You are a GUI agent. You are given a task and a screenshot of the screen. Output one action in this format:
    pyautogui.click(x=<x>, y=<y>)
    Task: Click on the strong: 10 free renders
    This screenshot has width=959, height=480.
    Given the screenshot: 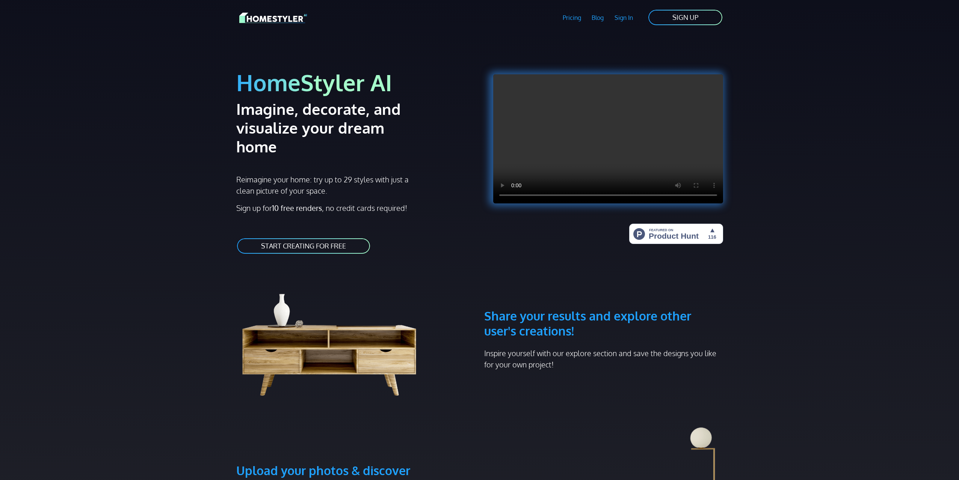 What is the action you would take?
    pyautogui.click(x=297, y=208)
    